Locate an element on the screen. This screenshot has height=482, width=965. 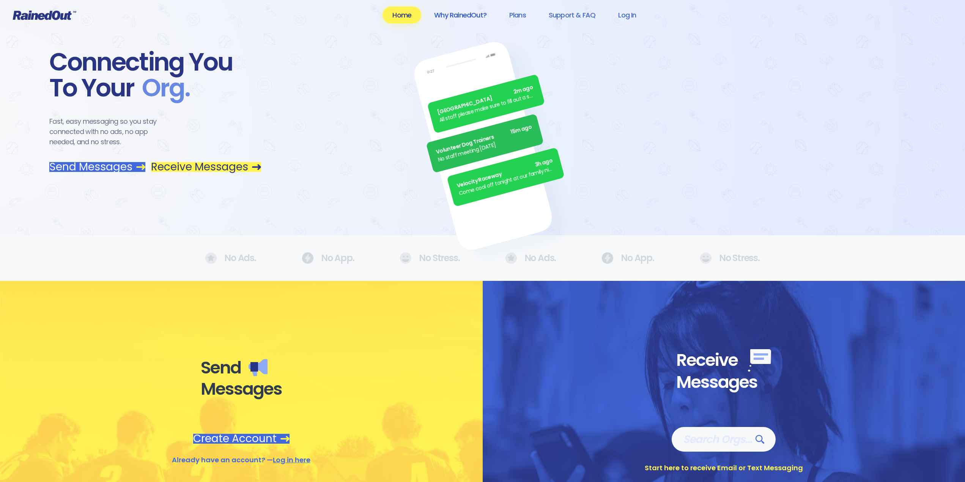
span: Search Orgs… is located at coordinates (724, 439).